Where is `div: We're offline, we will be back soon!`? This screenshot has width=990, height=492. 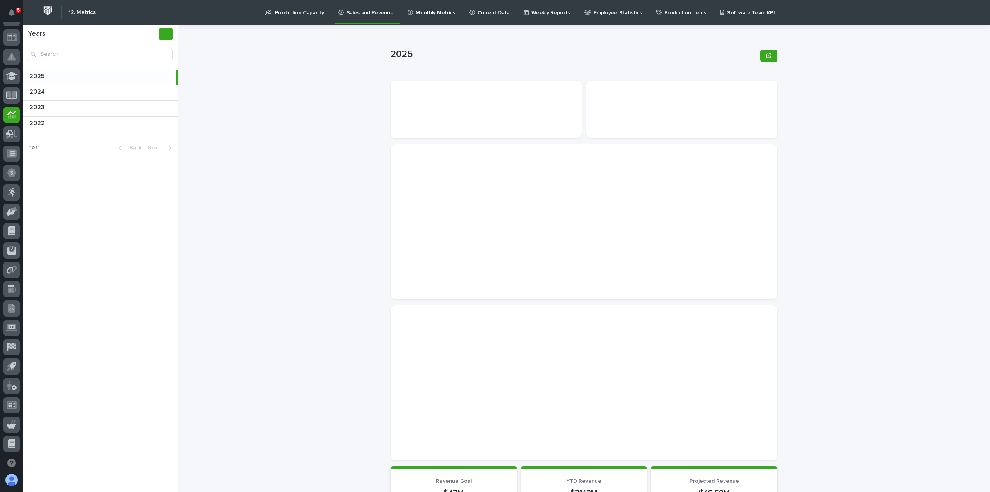
div: We're offline, we will be back soon! is located at coordinates (67, 130).